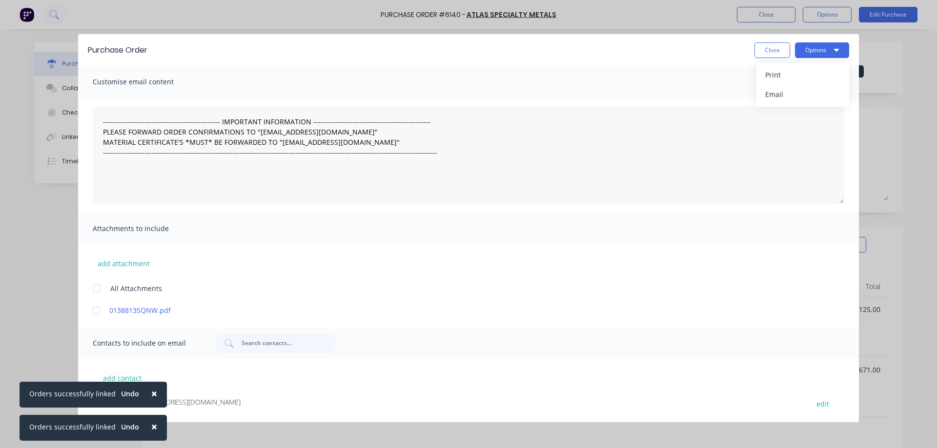  I want to click on button: edit, so click(822, 403).